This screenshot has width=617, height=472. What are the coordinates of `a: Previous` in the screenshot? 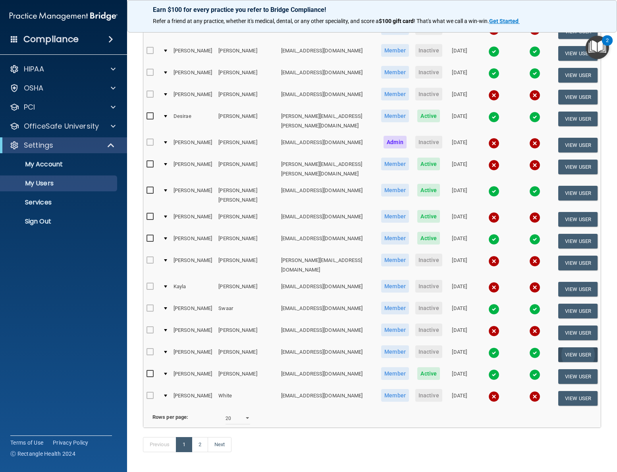 It's located at (160, 445).